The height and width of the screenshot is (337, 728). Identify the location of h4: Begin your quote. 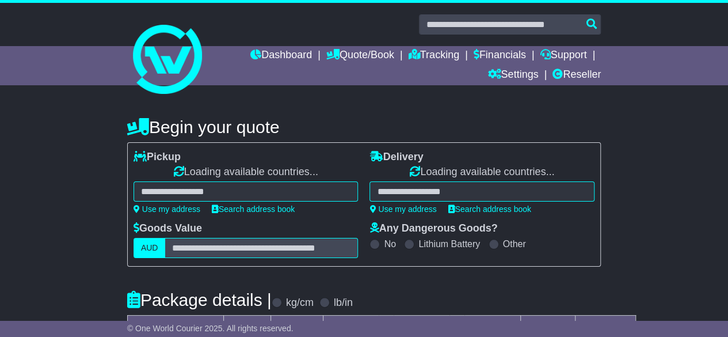
(364, 127).